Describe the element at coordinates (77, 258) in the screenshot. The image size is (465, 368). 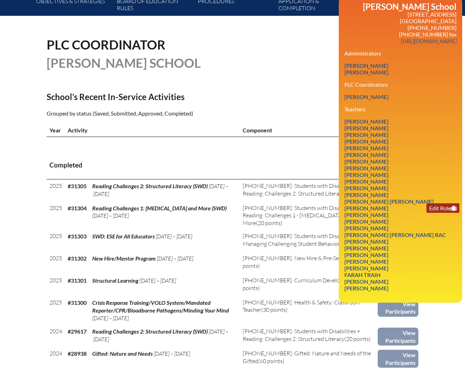
I see `b: #31302` at that location.